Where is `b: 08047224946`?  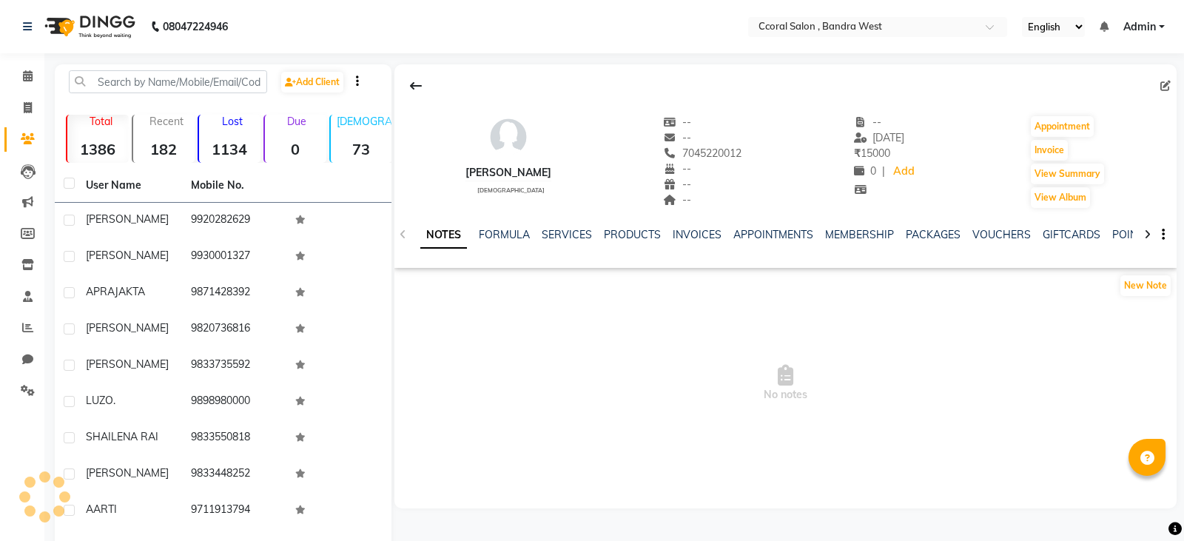 b: 08047224946 is located at coordinates (195, 27).